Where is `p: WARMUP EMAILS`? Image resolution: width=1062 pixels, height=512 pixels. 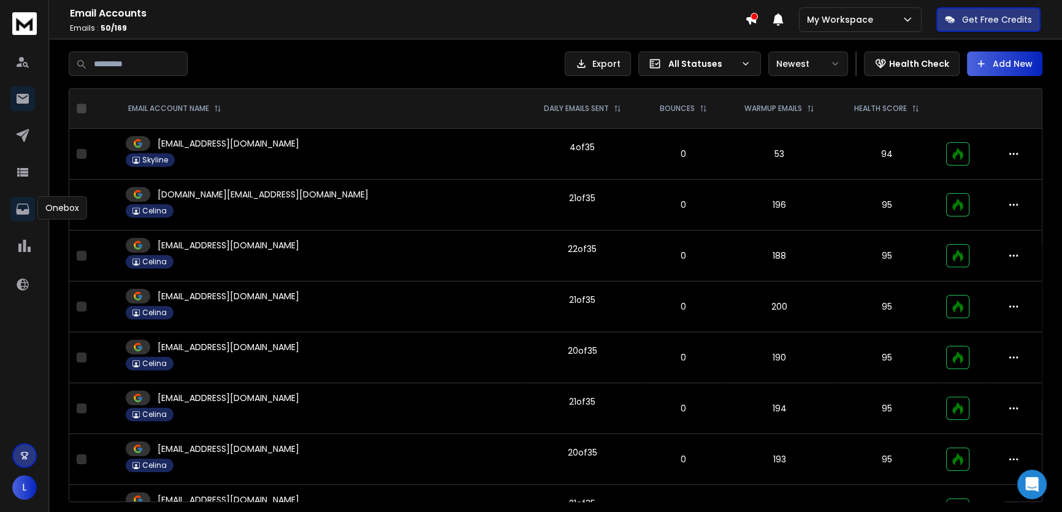 p: WARMUP EMAILS is located at coordinates (773, 109).